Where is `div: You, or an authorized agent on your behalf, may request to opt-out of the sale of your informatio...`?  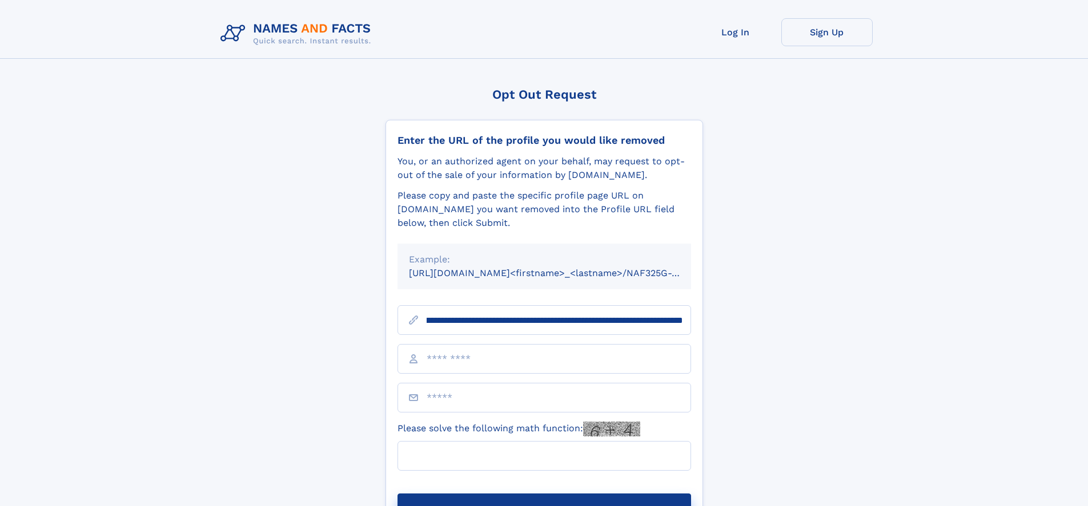
div: You, or an authorized agent on your behalf, may request to opt-out of the sale of your informatio... is located at coordinates (544, 168).